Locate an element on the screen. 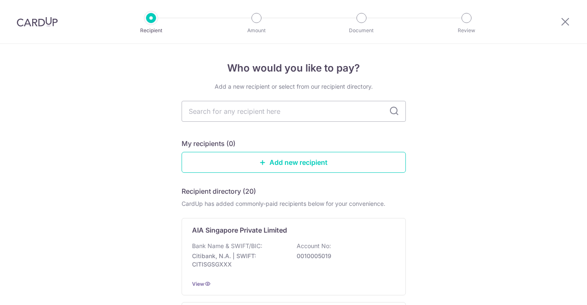  img: CardUp is located at coordinates (37, 22).